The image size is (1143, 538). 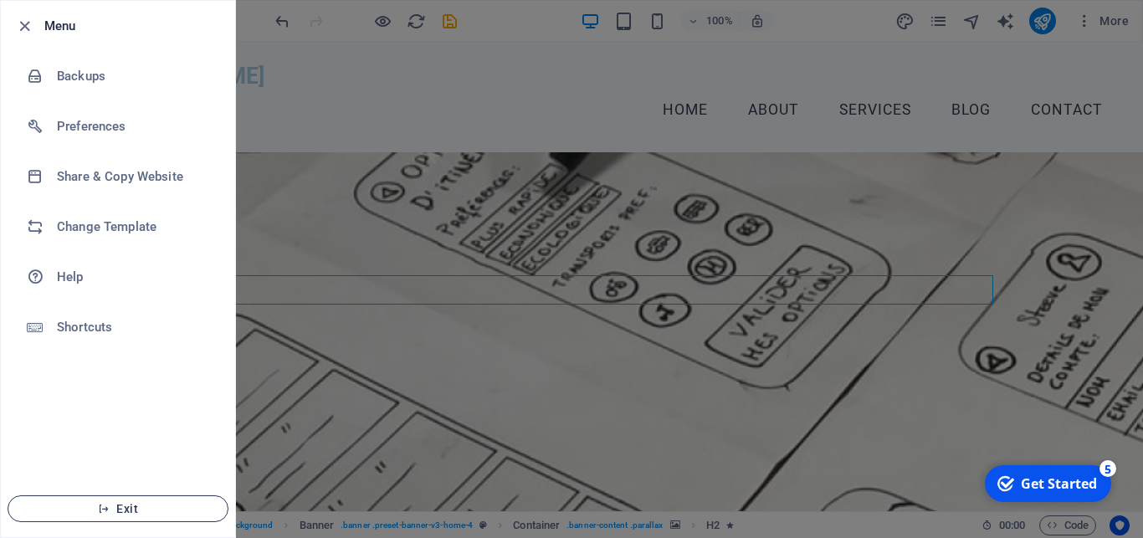 I want to click on h6: Shortcuts, so click(x=134, y=327).